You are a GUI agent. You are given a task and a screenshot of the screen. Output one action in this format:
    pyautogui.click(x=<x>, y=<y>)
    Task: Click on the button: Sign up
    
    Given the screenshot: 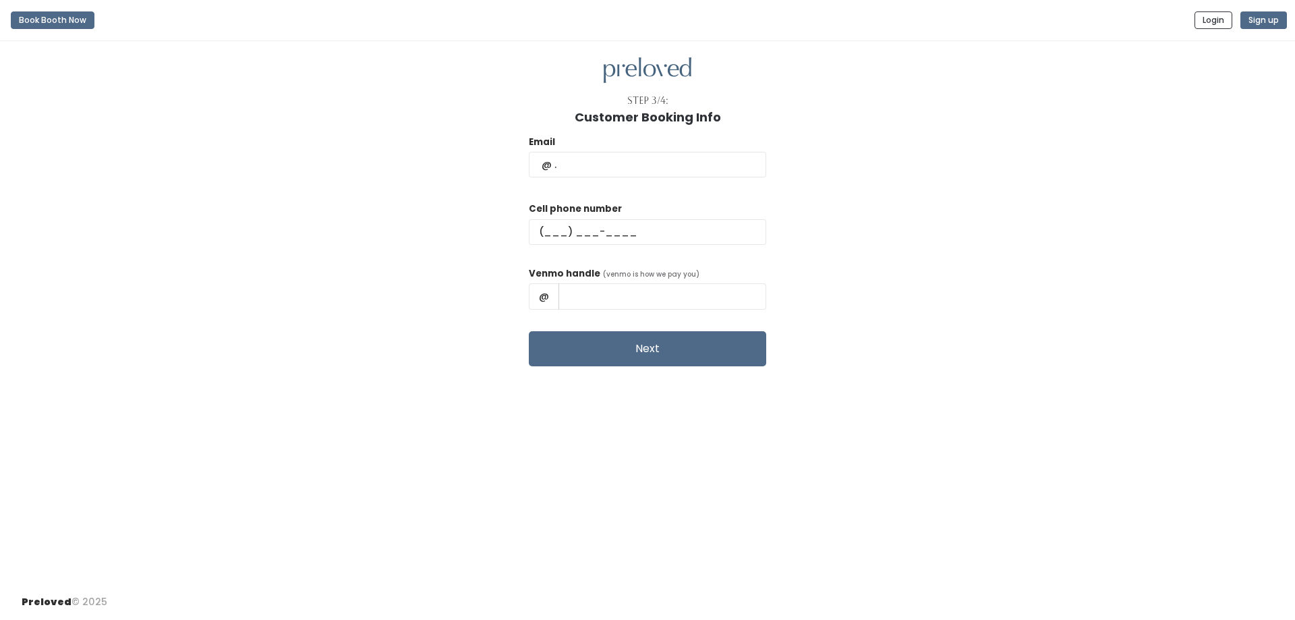 What is the action you would take?
    pyautogui.click(x=1263, y=20)
    